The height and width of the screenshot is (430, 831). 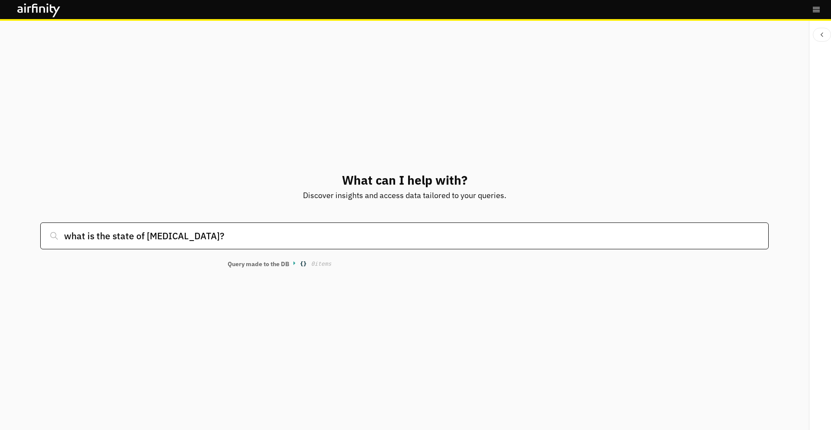 What do you see at coordinates (405, 195) in the screenshot?
I see `p: Discover insights and access data tailored to your queries.` at bounding box center [405, 195].